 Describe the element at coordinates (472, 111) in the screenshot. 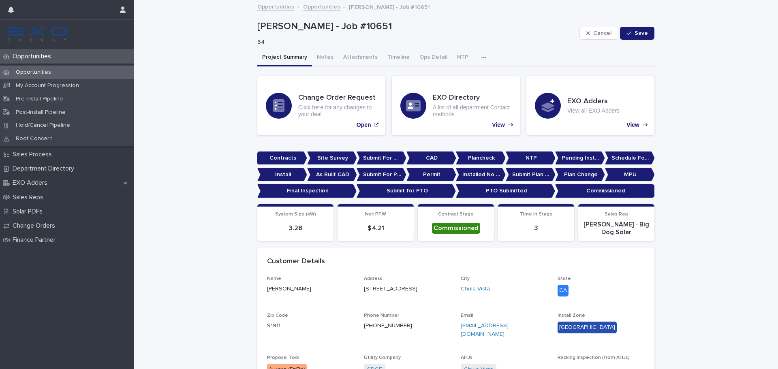

I see `p: A list of all department Contact methods` at that location.